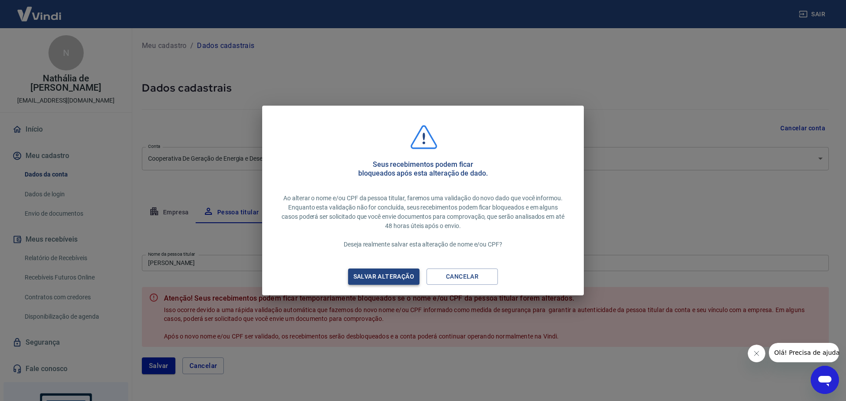 This screenshot has height=401, width=846. What do you see at coordinates (462, 277) in the screenshot?
I see `button: Cancelar` at bounding box center [462, 277].